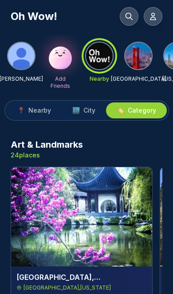 The height and width of the screenshot is (294, 173). Describe the element at coordinates (84, 111) in the screenshot. I see `button: 🏙️City` at that location.